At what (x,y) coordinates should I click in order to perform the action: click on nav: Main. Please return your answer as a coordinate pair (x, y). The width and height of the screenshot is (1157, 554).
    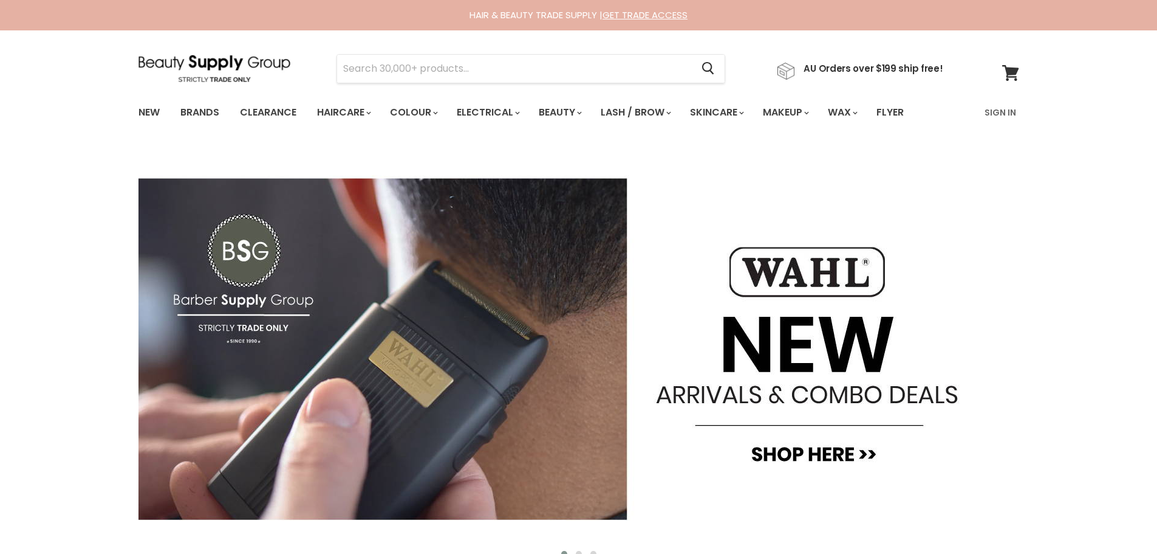
    Looking at the image, I should click on (579, 112).